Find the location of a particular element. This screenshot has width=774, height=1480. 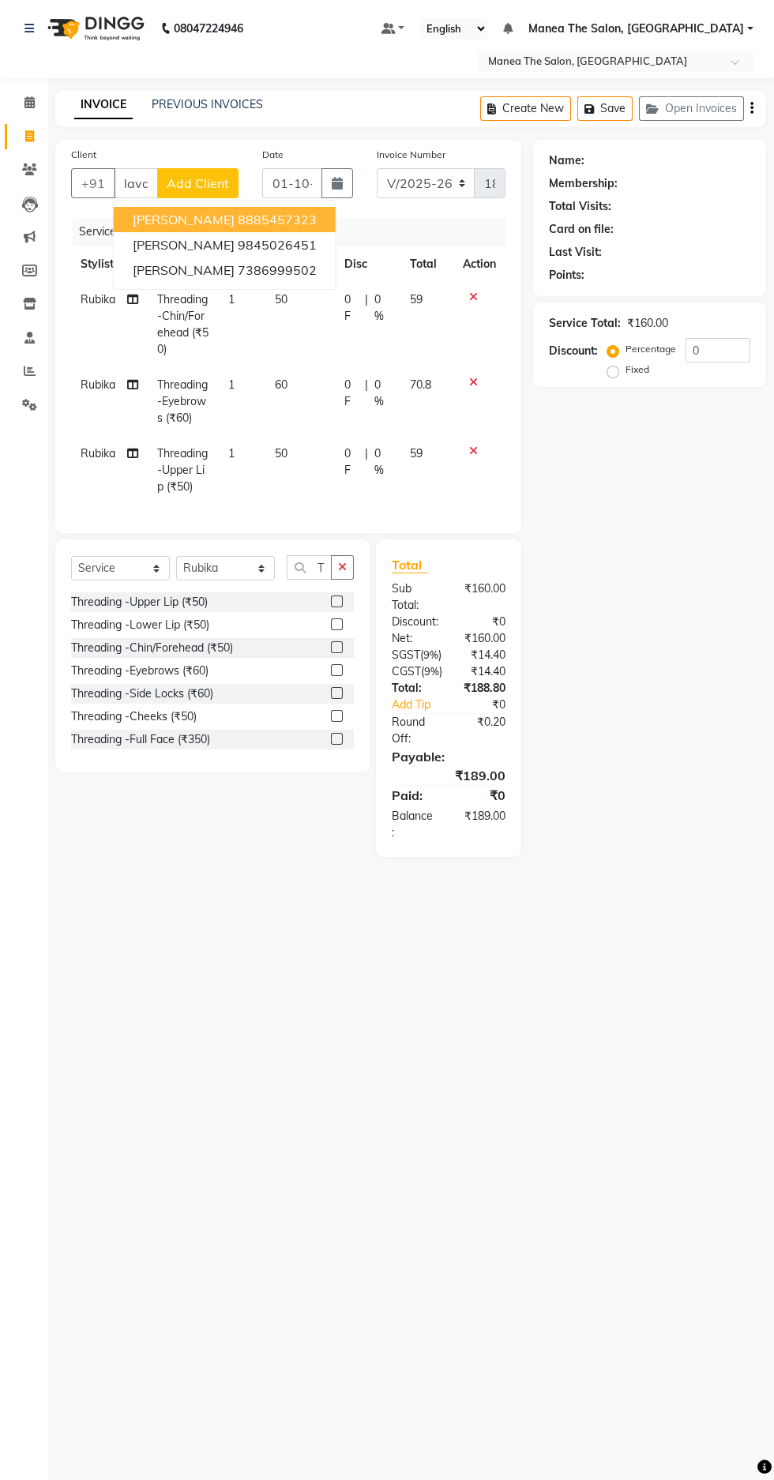

div: Total Visits: is located at coordinates (580, 206).